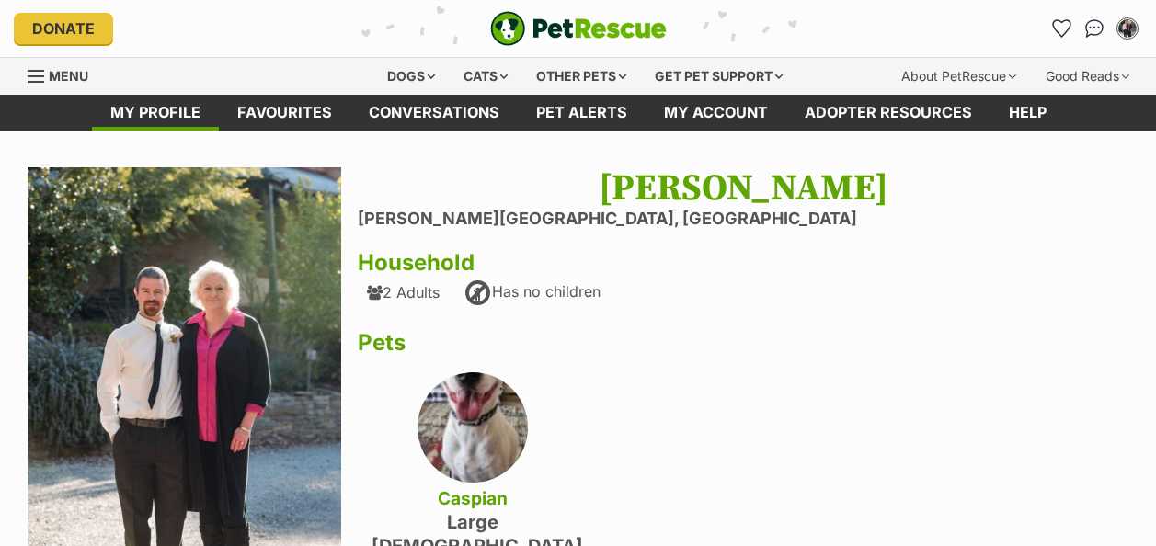 This screenshot has height=546, width=1156. I want to click on ul: Account quick links, so click(1095, 29).